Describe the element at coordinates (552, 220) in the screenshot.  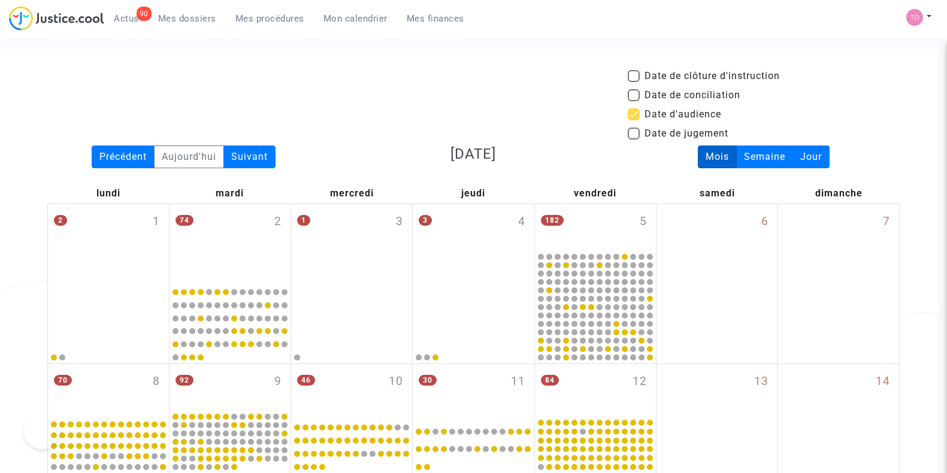
I see `span: 182` at that location.